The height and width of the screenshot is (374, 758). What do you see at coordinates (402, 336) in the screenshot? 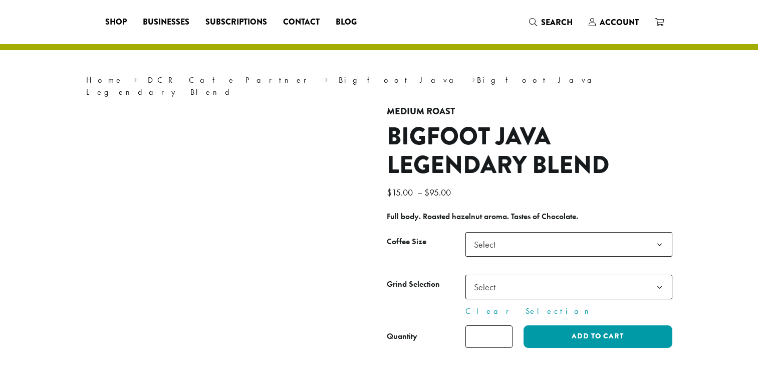
I see `div: Quantity` at bounding box center [402, 336].